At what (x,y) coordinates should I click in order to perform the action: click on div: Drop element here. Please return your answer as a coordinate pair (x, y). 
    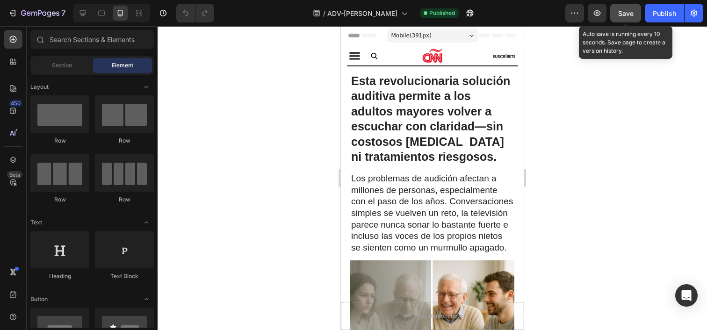
    Looking at the image, I should click on (97, 290).